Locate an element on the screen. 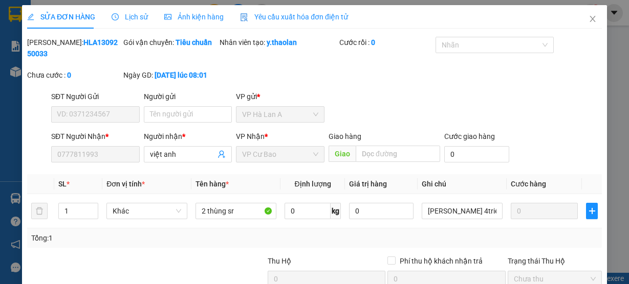 The width and height of the screenshot is (629, 284). span: plus is located at coordinates (591, 211).